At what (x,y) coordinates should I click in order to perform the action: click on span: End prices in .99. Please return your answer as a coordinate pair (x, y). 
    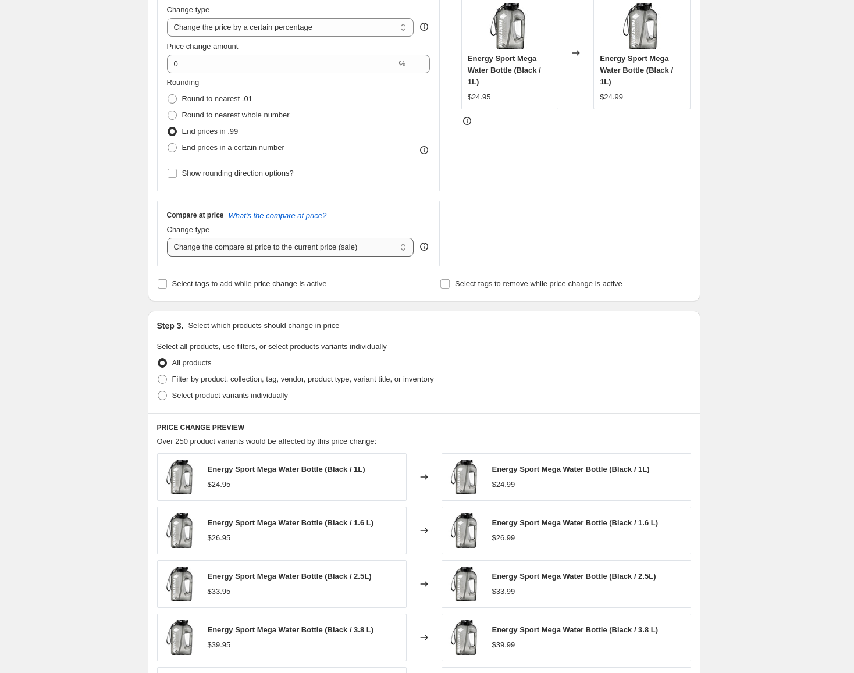
    Looking at the image, I should click on (210, 131).